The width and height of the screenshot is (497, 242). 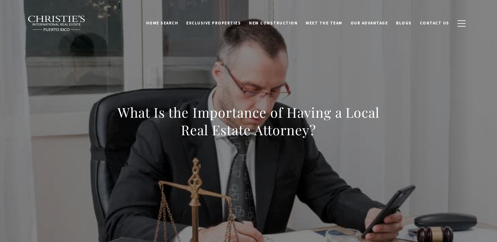 I want to click on a: Our Advantage, so click(x=369, y=23).